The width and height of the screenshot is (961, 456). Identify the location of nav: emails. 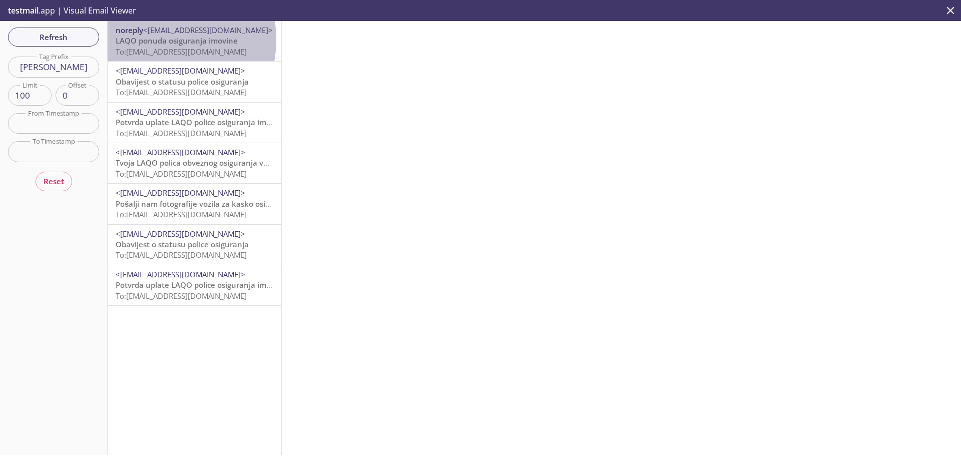
(194, 163).